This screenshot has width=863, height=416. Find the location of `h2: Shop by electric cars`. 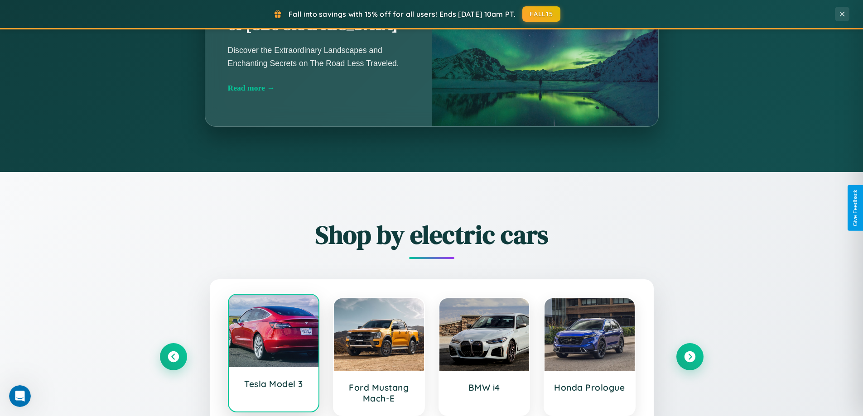

h2: Shop by electric cars is located at coordinates (432, 235).